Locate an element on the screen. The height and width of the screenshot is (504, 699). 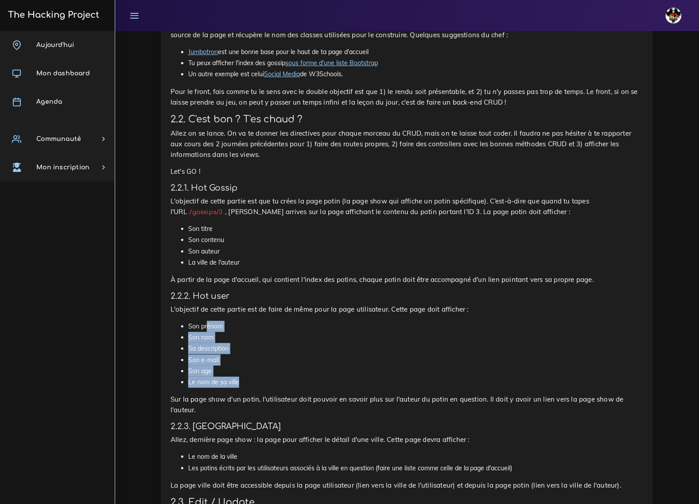
span: Agenda is located at coordinates (49, 101).